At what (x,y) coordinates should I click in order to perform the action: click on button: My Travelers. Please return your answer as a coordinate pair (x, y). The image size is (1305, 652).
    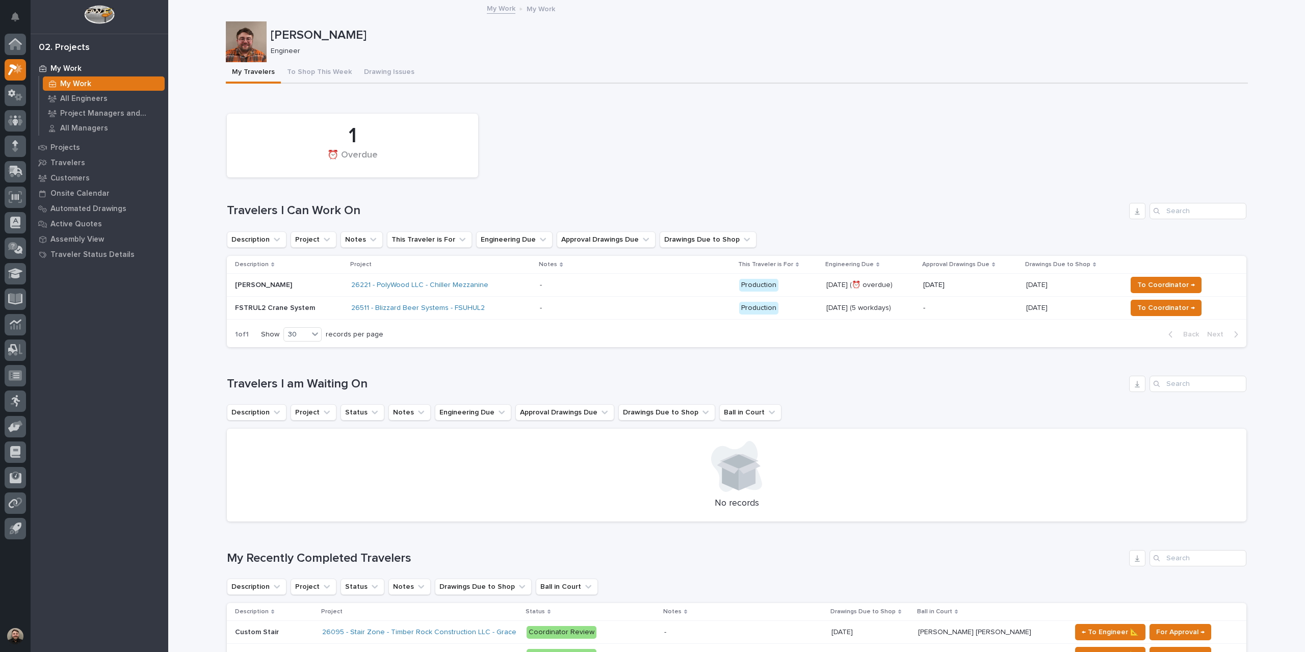
    Looking at the image, I should click on (253, 73).